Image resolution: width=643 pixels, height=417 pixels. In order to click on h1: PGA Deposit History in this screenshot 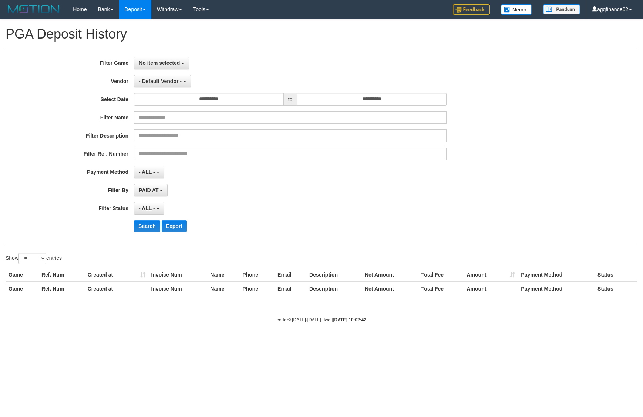, I will do `click(322, 34)`.